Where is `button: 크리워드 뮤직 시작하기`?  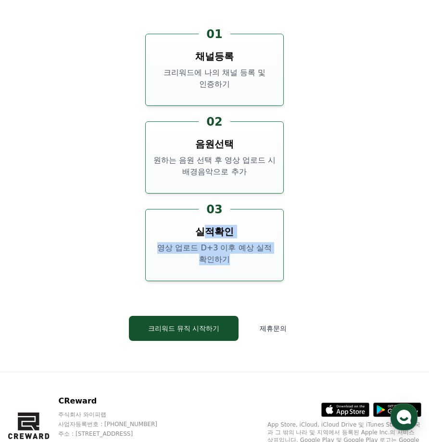
button: 크리워드 뮤직 시작하기 is located at coordinates (184, 328).